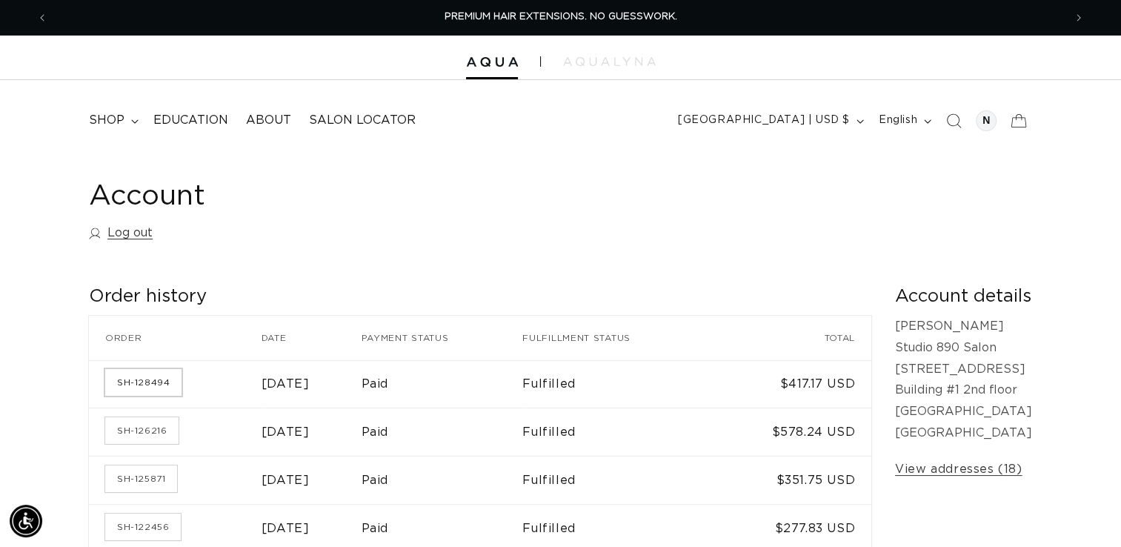 The image size is (1121, 547). Describe the element at coordinates (898, 120) in the screenshot. I see `span: English` at that location.